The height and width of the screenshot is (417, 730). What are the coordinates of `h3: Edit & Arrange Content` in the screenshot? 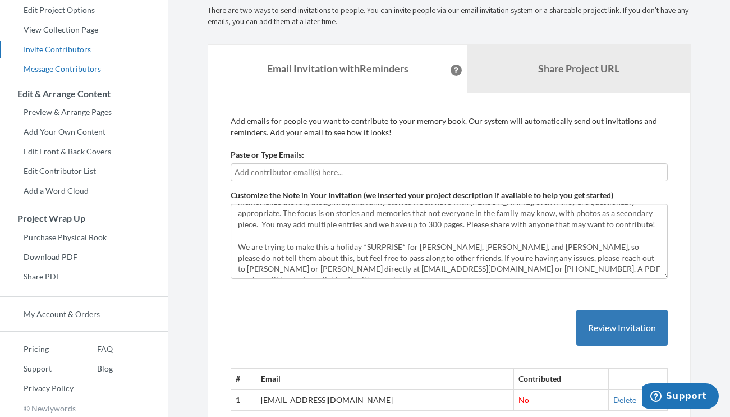 It's located at (84, 94).